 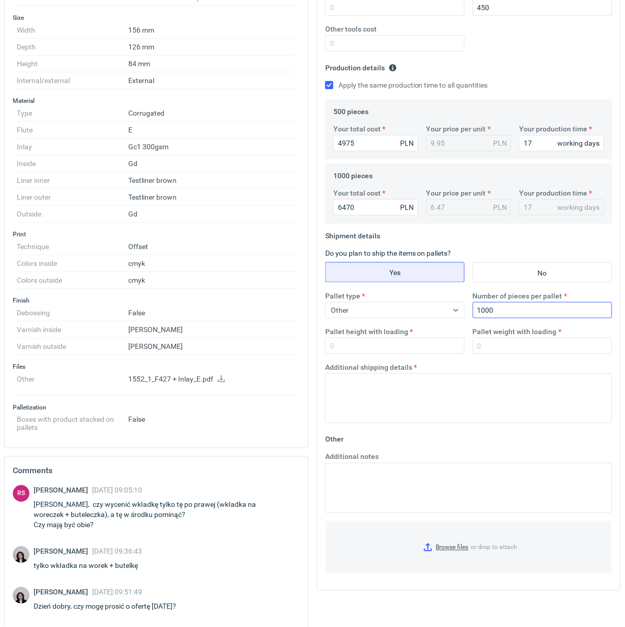 What do you see at coordinates (367, 331) in the screenshot?
I see `label: Pallet height with loading` at bounding box center [367, 331].